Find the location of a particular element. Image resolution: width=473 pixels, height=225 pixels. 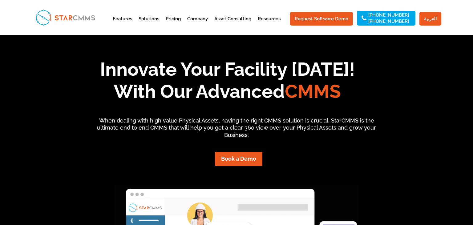

a: Features is located at coordinates (122, 24).